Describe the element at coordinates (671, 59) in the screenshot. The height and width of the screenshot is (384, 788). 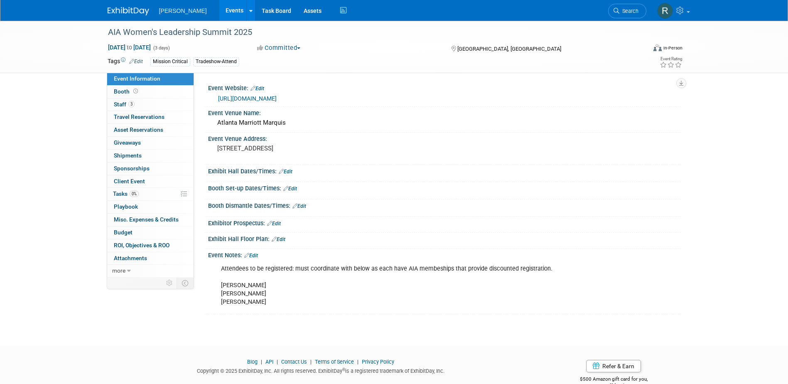
I see `div: Event Rating` at that location.